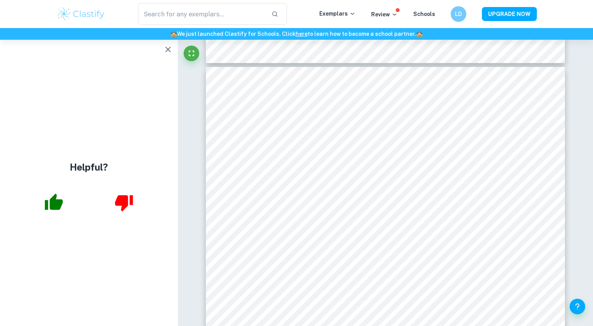 This screenshot has width=593, height=326. I want to click on a: here, so click(301, 34).